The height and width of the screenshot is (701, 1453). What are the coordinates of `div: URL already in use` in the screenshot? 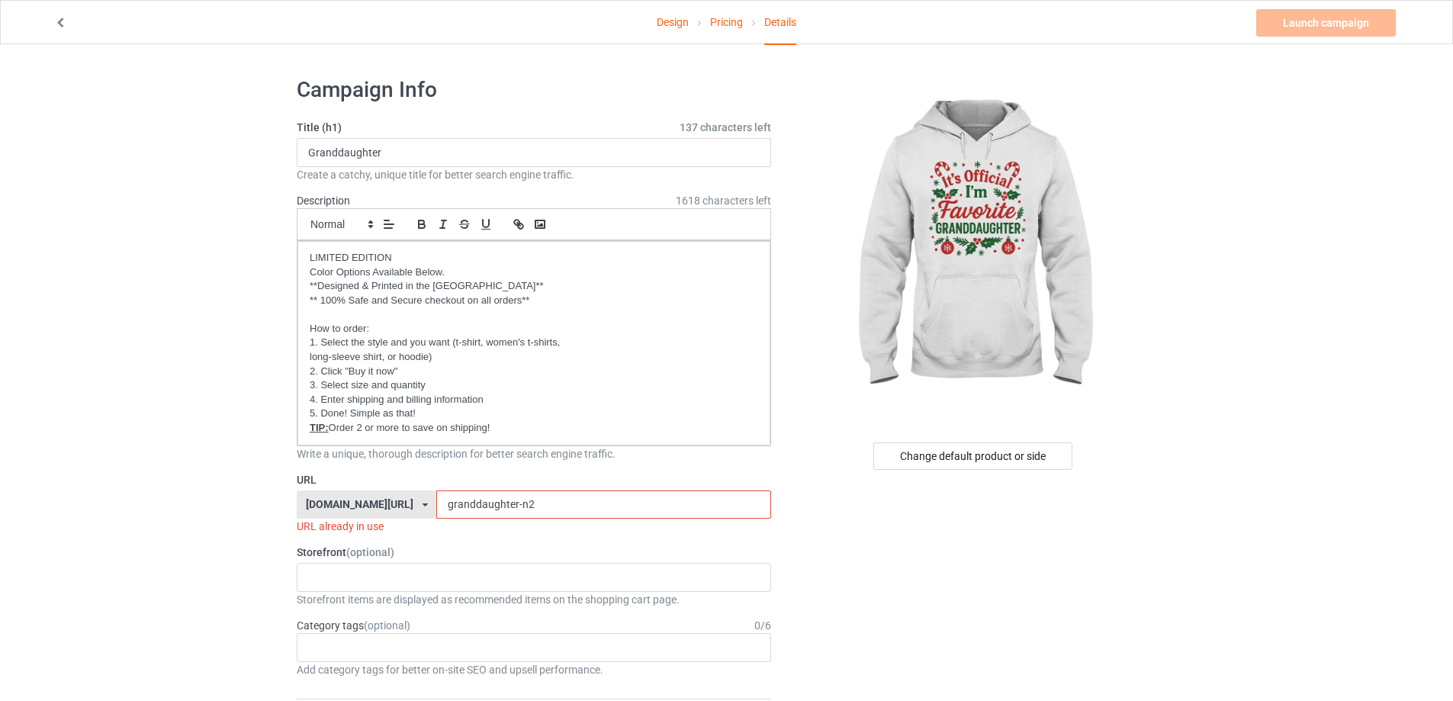 It's located at (534, 526).